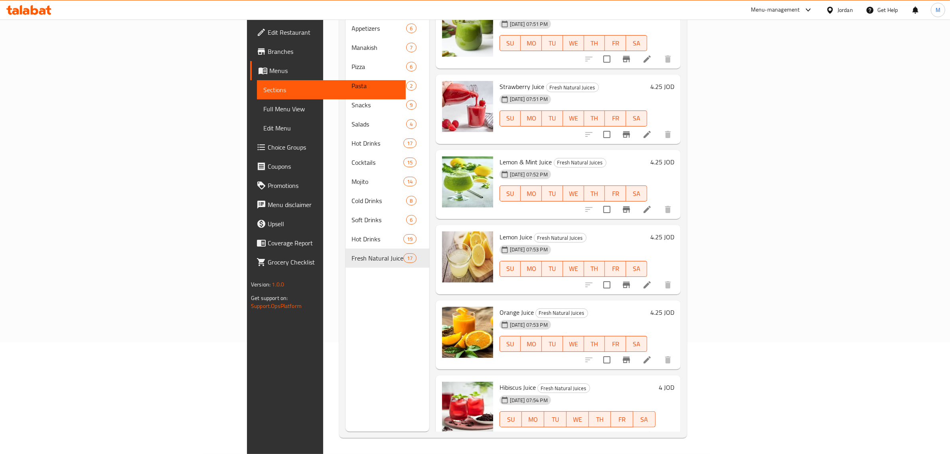  What do you see at coordinates (328, 51) in the screenshot?
I see `a: Branches` at bounding box center [328, 51].